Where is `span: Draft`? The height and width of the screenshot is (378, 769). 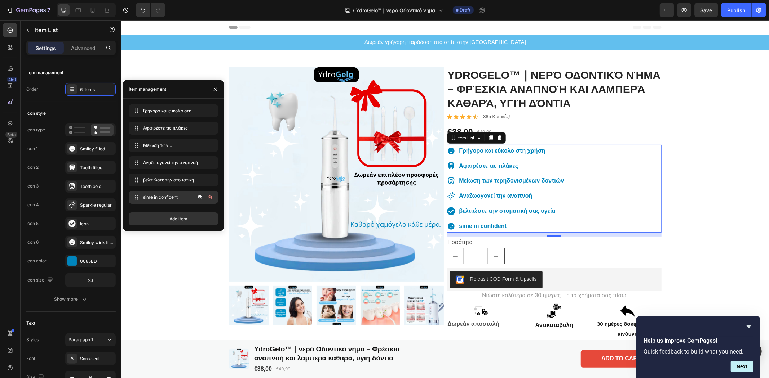
span: Draft is located at coordinates (465, 10).